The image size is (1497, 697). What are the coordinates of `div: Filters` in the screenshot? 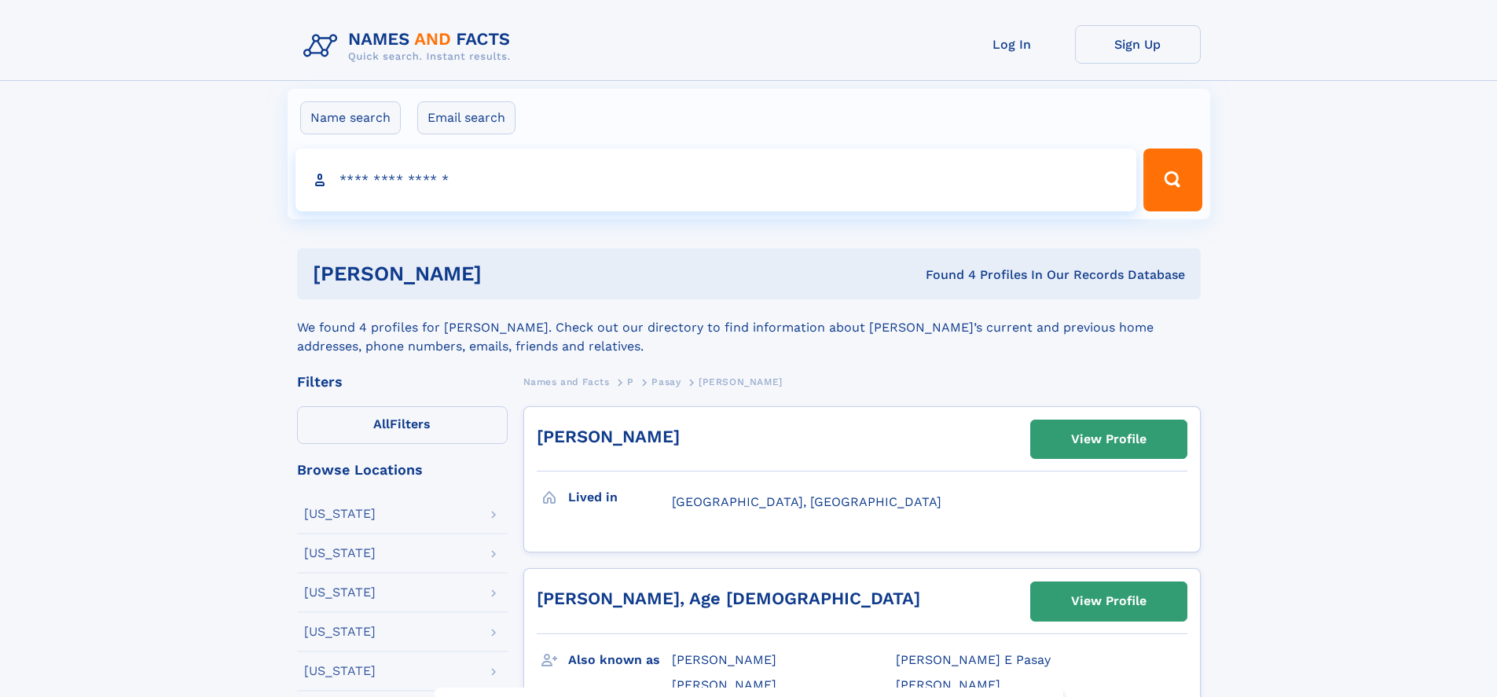 It's located at (402, 382).